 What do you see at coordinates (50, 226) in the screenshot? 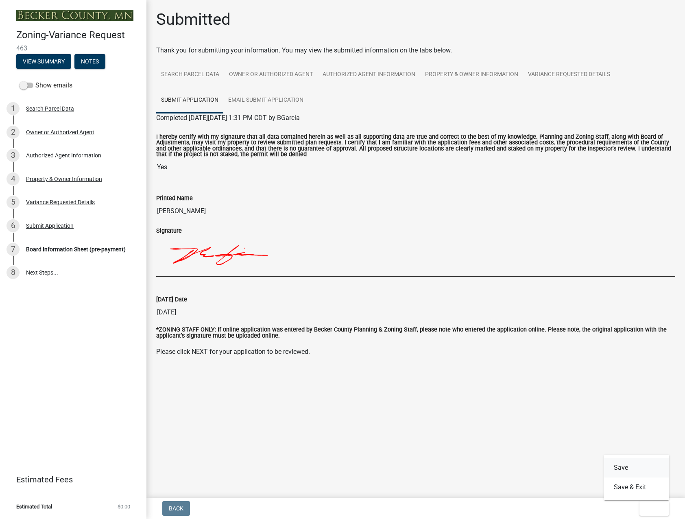
I see `div: Submit Application` at bounding box center [50, 226].